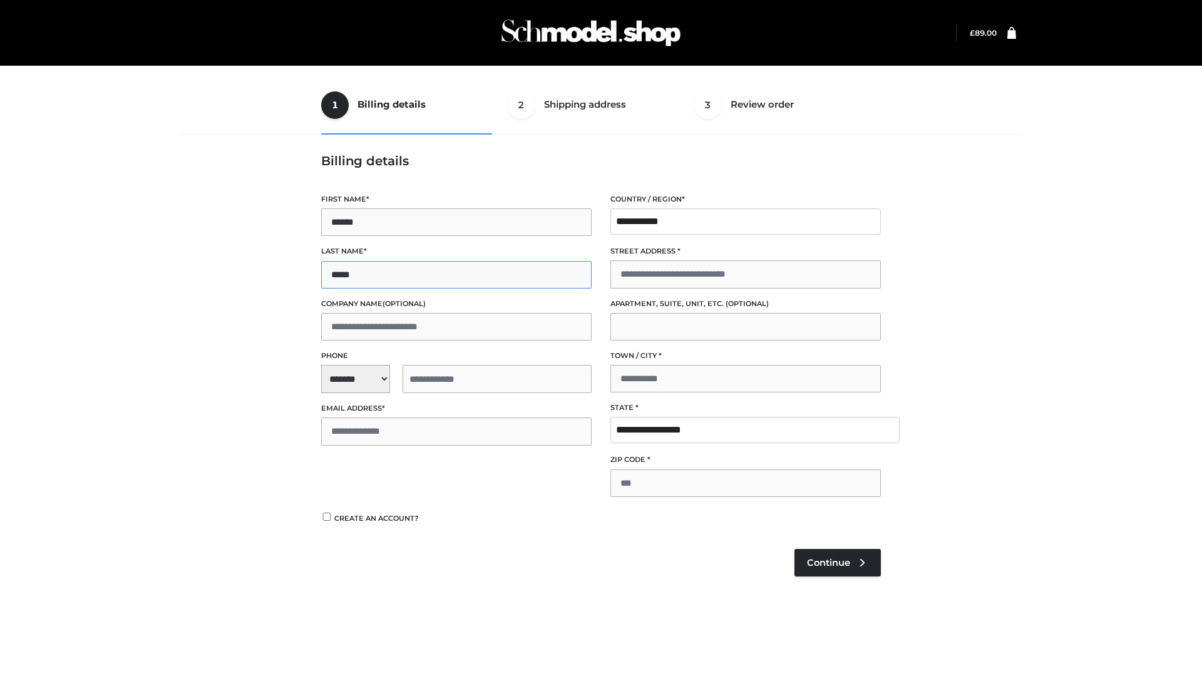 The height and width of the screenshot is (676, 1202). Describe the element at coordinates (746, 408) in the screenshot. I see `label: State` at that location.